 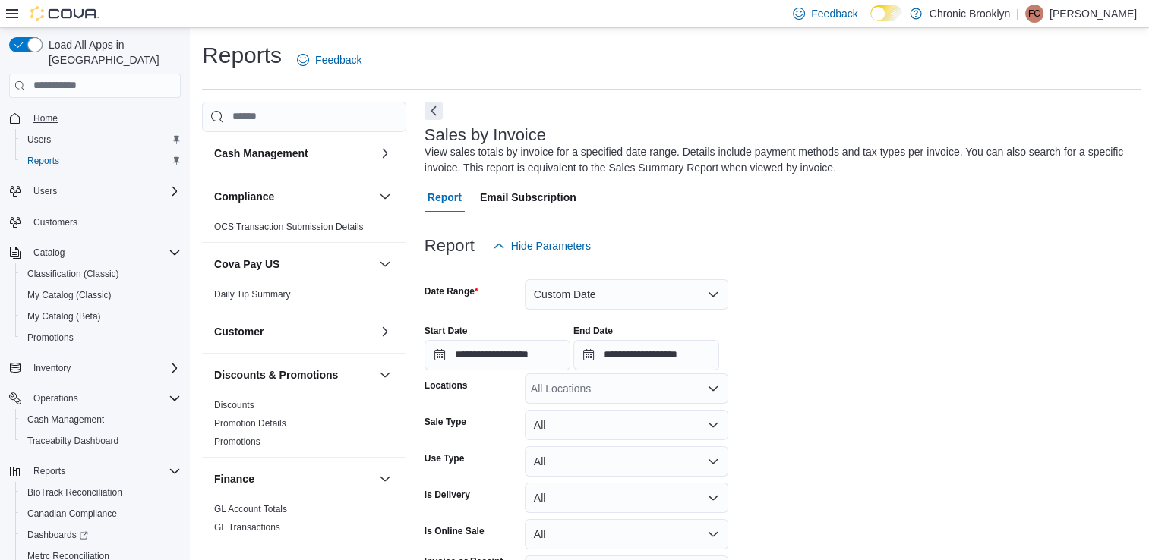 I want to click on a: My Catalog (Beta), so click(x=64, y=317).